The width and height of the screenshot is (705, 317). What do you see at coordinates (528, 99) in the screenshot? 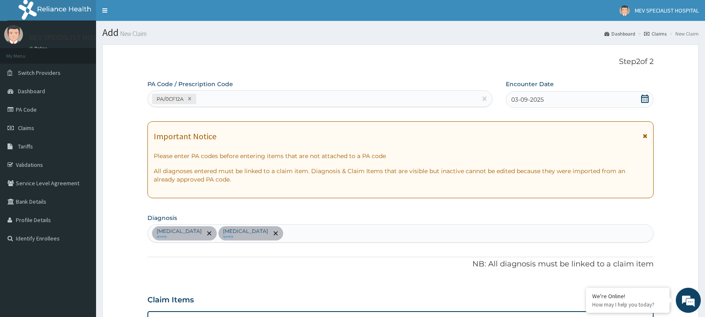
I see `span: 03-09-2025` at bounding box center [528, 99].